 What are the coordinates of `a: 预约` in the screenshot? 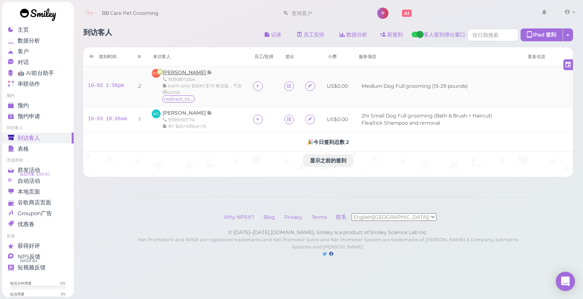 It's located at (38, 105).